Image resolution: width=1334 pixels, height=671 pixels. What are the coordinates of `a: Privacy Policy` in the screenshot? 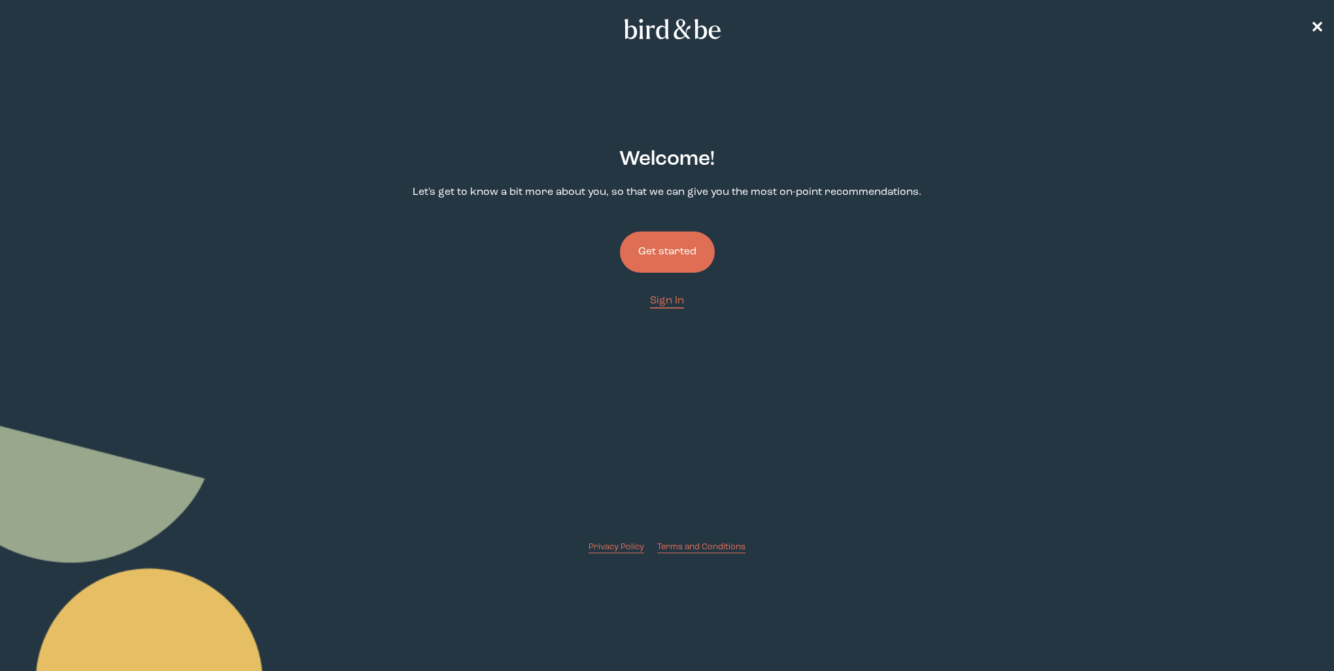 It's located at (616, 547).